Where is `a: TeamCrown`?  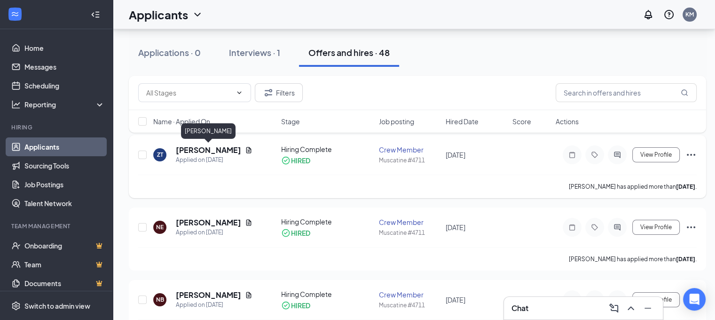
a: TeamCrown is located at coordinates (64, 264).